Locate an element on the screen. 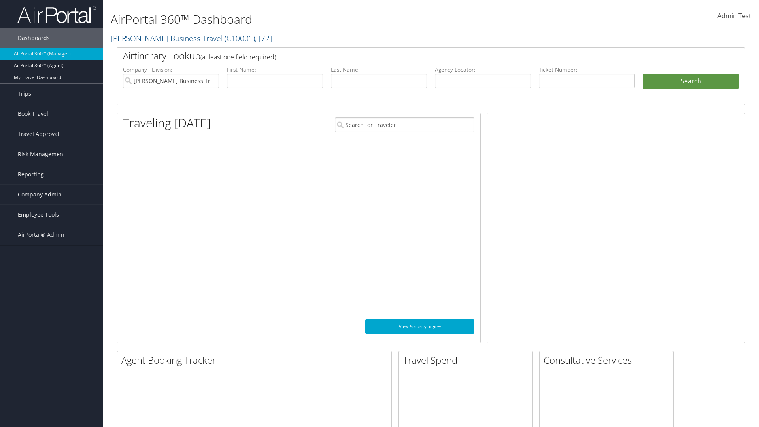 The image size is (759, 427). span: Reporting is located at coordinates (31, 174).